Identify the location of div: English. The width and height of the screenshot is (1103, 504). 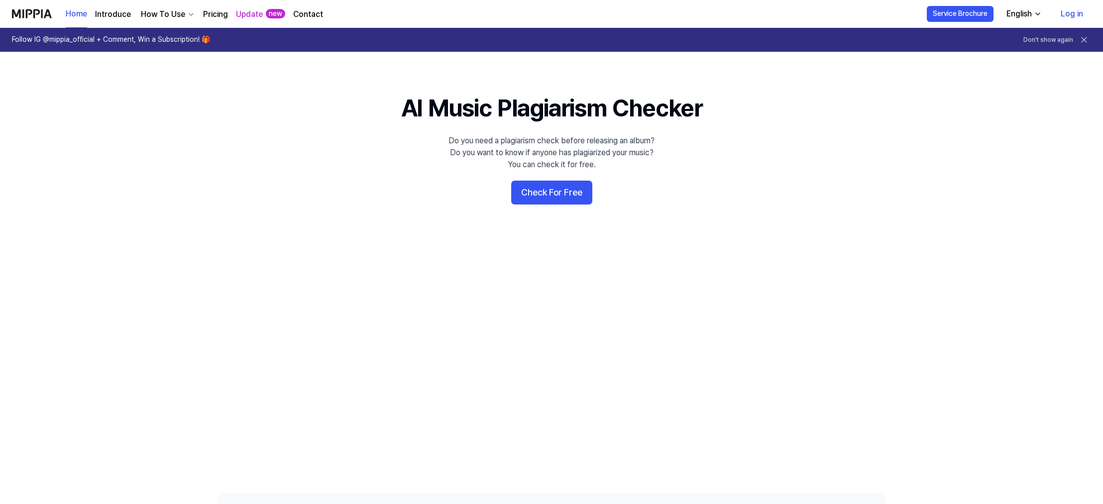
(1019, 14).